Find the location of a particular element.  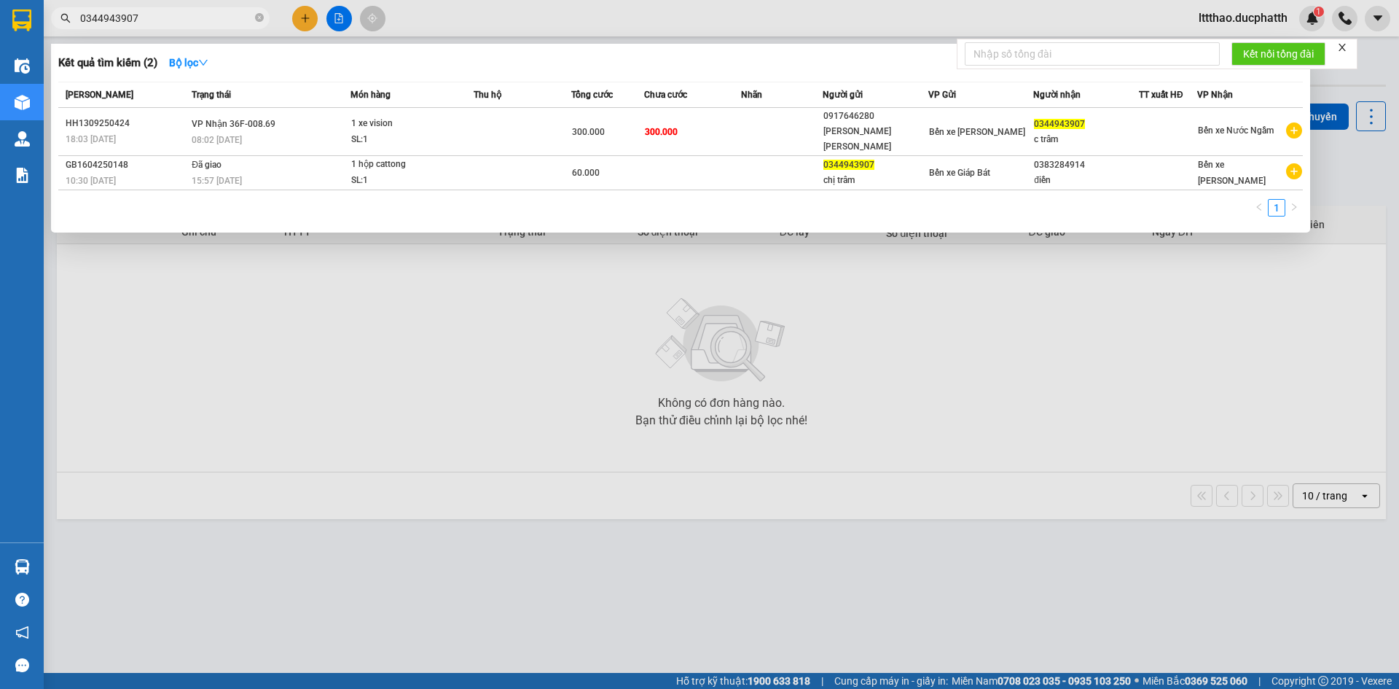

span: Chưa cước is located at coordinates (665, 95).